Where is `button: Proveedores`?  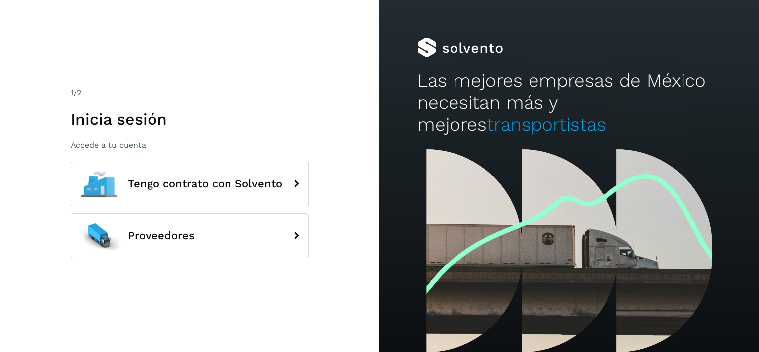 button: Proveedores is located at coordinates (190, 235).